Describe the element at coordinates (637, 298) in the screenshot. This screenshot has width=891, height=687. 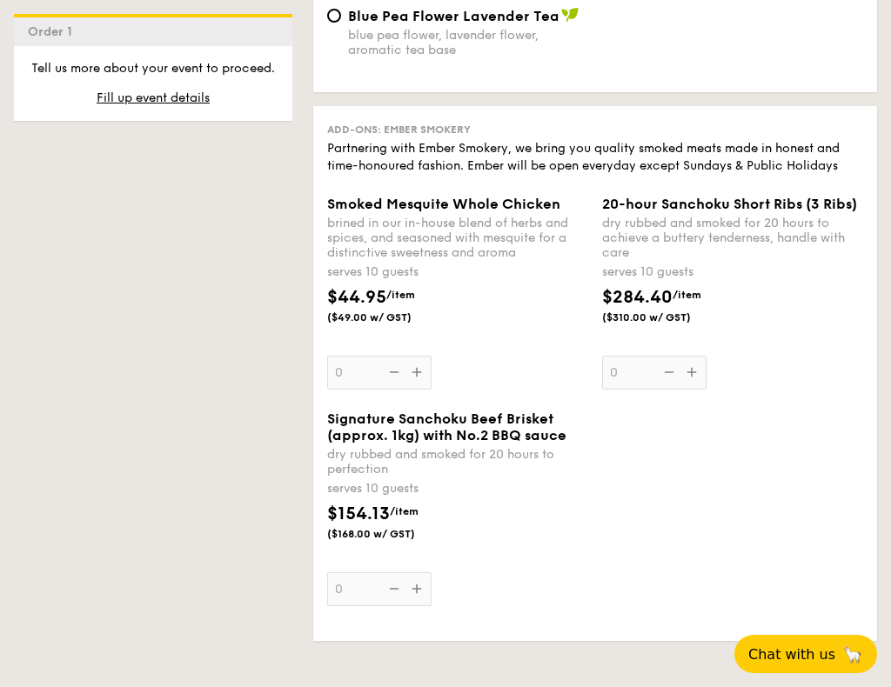
I see `span: $284.40` at that location.